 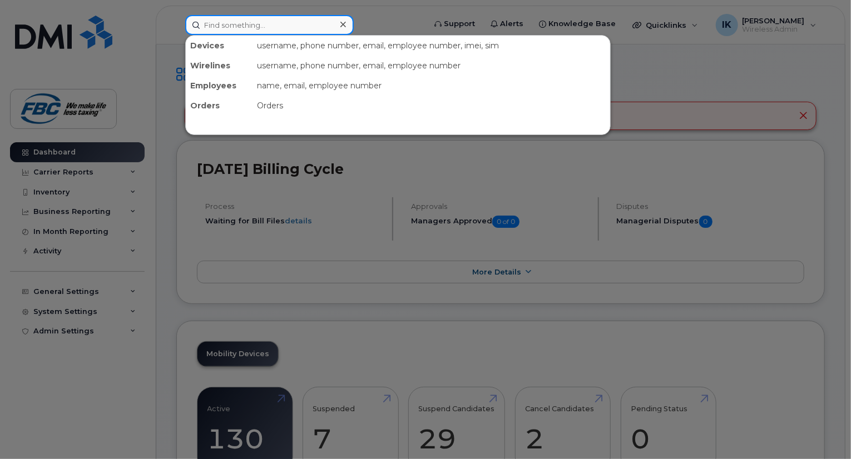 What do you see at coordinates (431, 86) in the screenshot?
I see `div: name, email, employee number` at bounding box center [431, 86].